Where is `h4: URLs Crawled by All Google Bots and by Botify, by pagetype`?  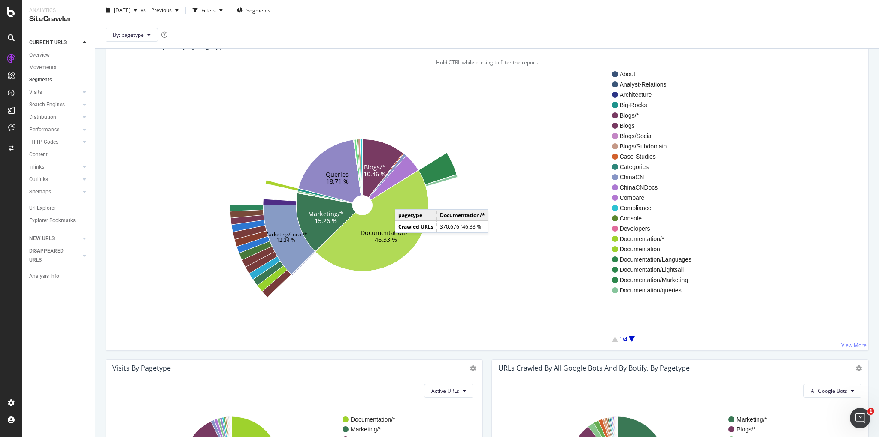
h4: URLs Crawled by All Google Bots and by Botify, by pagetype is located at coordinates (594, 368).